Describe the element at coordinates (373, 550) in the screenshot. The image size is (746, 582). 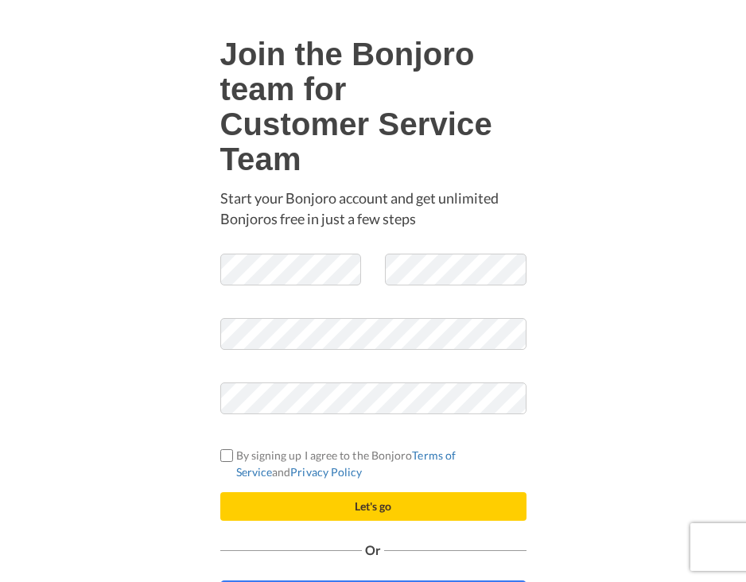
I see `span: Or` at that location.